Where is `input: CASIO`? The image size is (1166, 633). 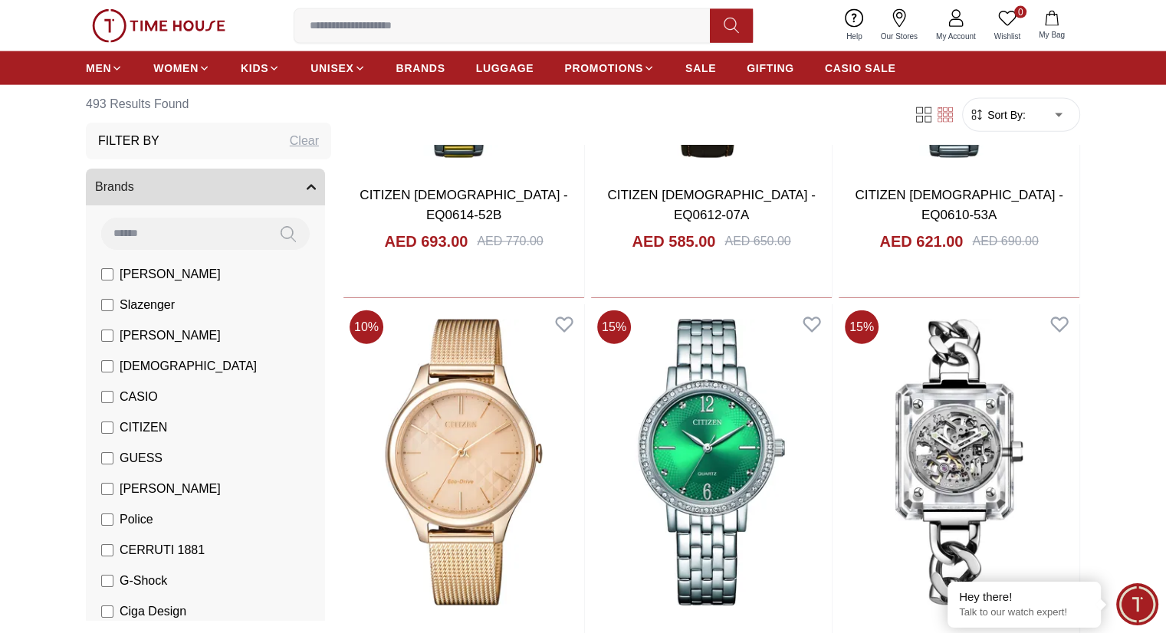
input: CASIO is located at coordinates (107, 397).